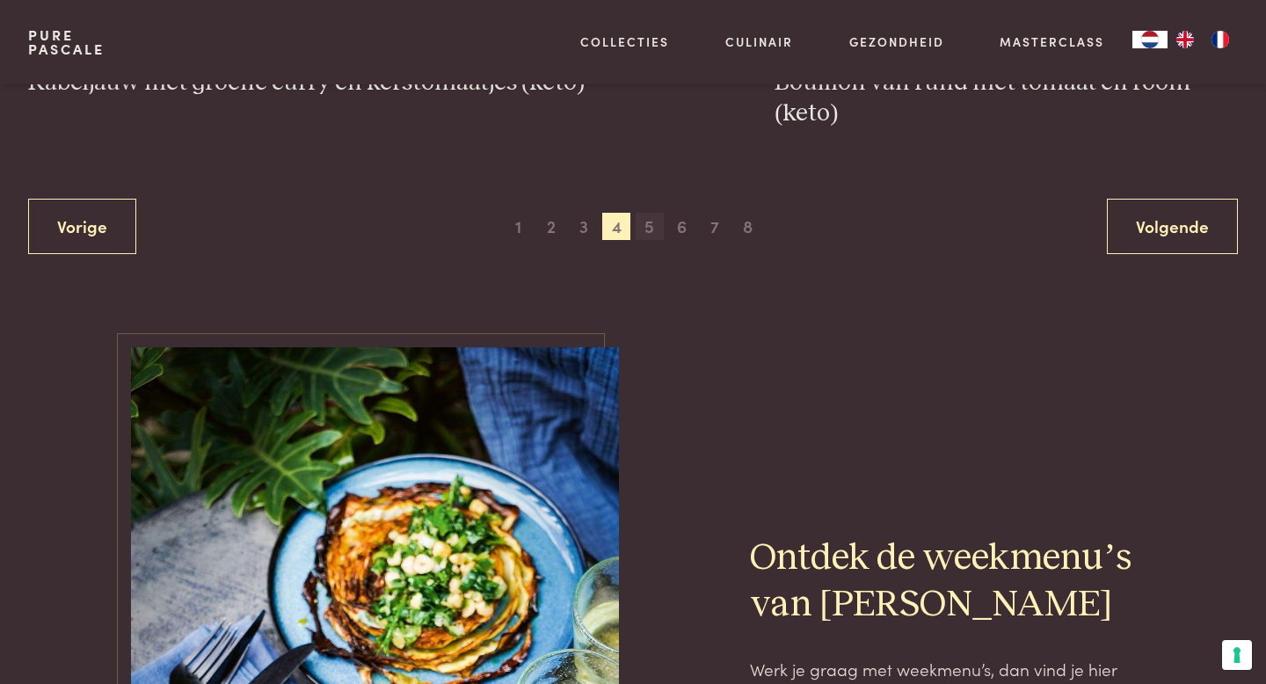  Describe the element at coordinates (650, 227) in the screenshot. I see `span: 5` at that location.